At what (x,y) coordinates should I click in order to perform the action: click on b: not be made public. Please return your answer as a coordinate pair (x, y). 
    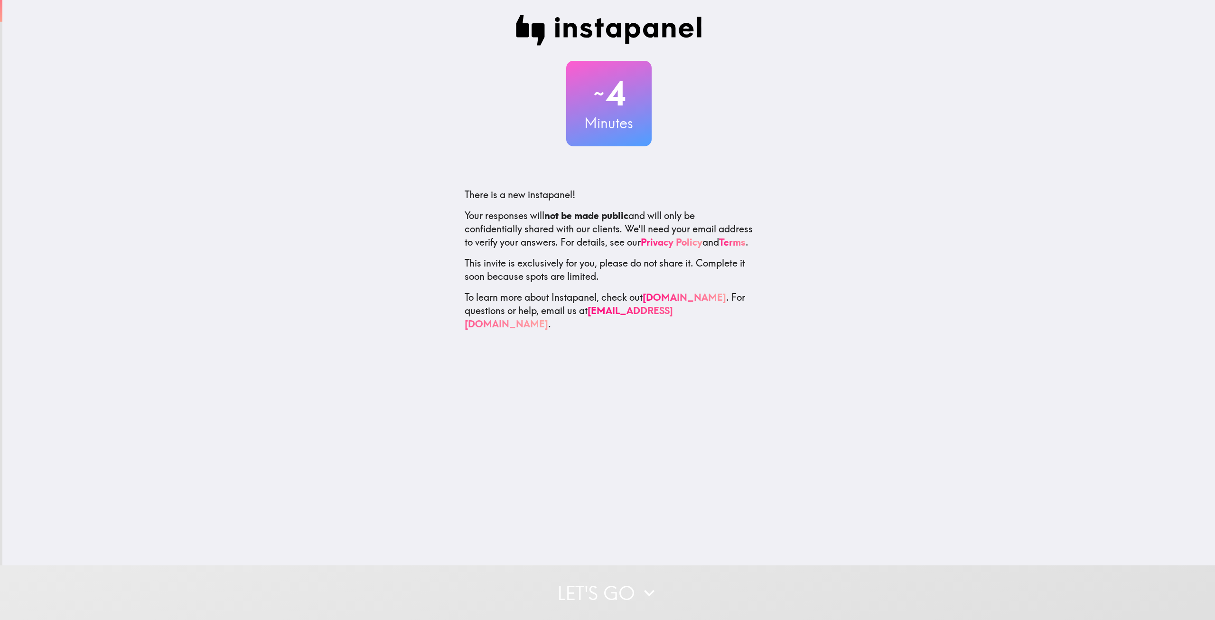
    Looking at the image, I should click on (586, 215).